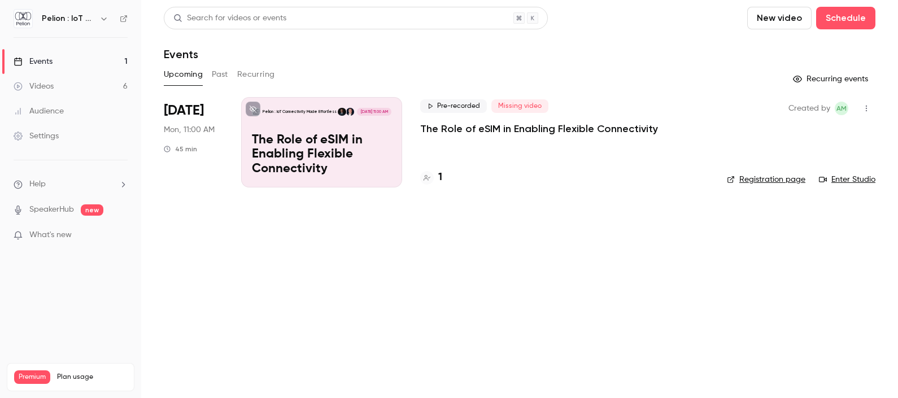 The height and width of the screenshot is (398, 898). What do you see at coordinates (183, 75) in the screenshot?
I see `button: Upcoming` at bounding box center [183, 75].